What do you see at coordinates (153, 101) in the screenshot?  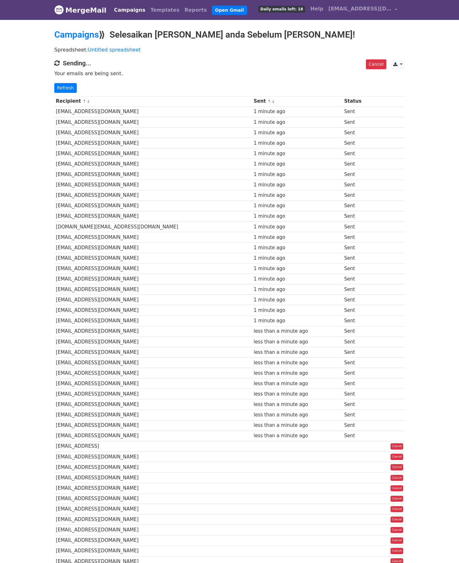 I see `th: Recipient` at bounding box center [153, 101].